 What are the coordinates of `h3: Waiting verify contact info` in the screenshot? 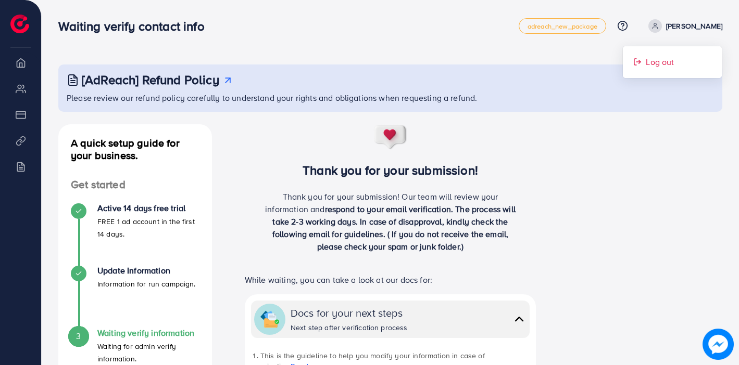 It's located at (135, 26).